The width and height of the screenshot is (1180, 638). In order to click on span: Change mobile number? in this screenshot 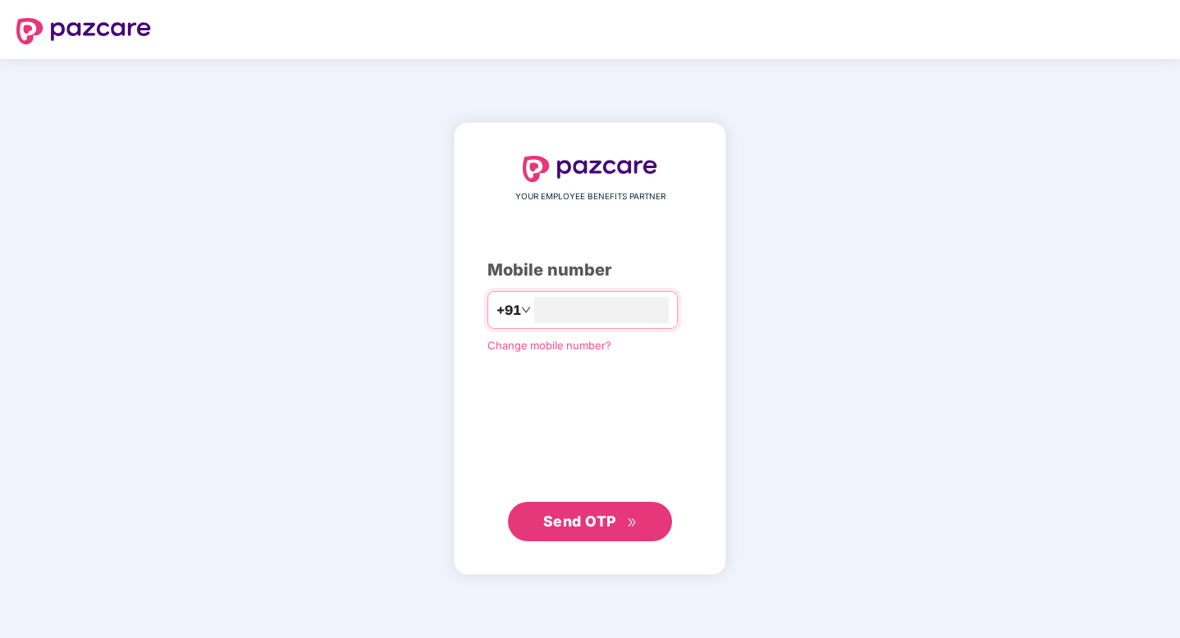, I will do `click(549, 345)`.